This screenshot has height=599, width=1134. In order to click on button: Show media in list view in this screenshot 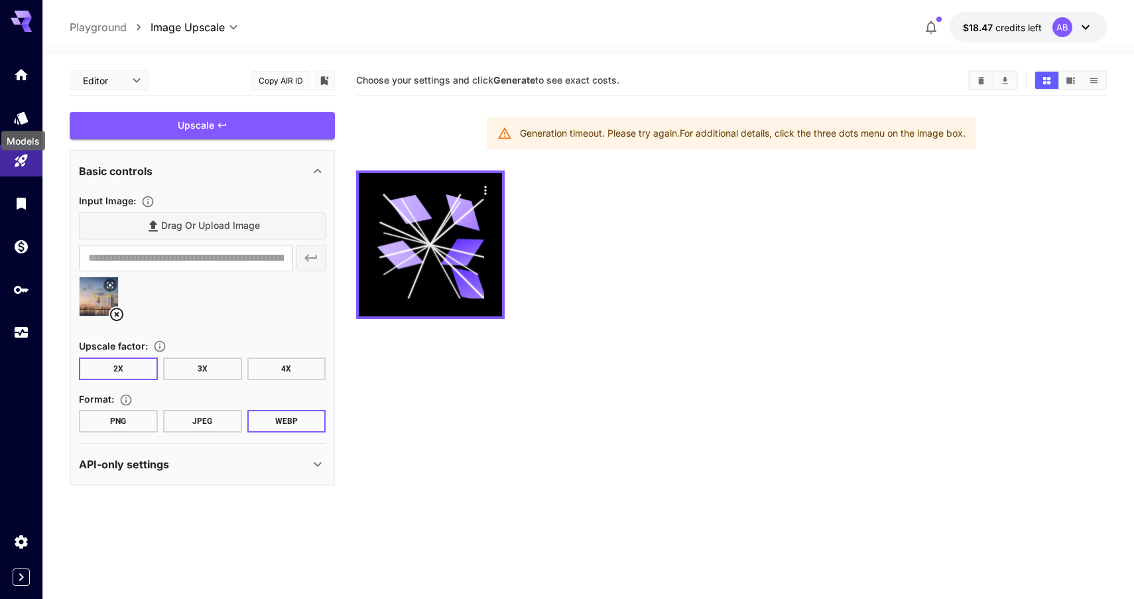, I will do `click(1094, 80)`.